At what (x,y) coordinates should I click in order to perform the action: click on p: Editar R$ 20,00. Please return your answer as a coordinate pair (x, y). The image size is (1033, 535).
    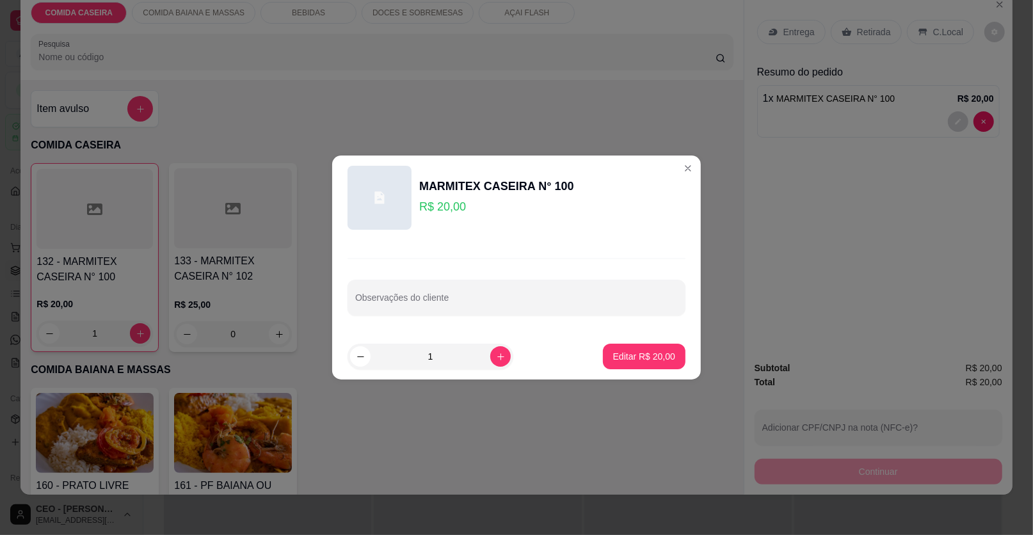
    Looking at the image, I should click on (644, 356).